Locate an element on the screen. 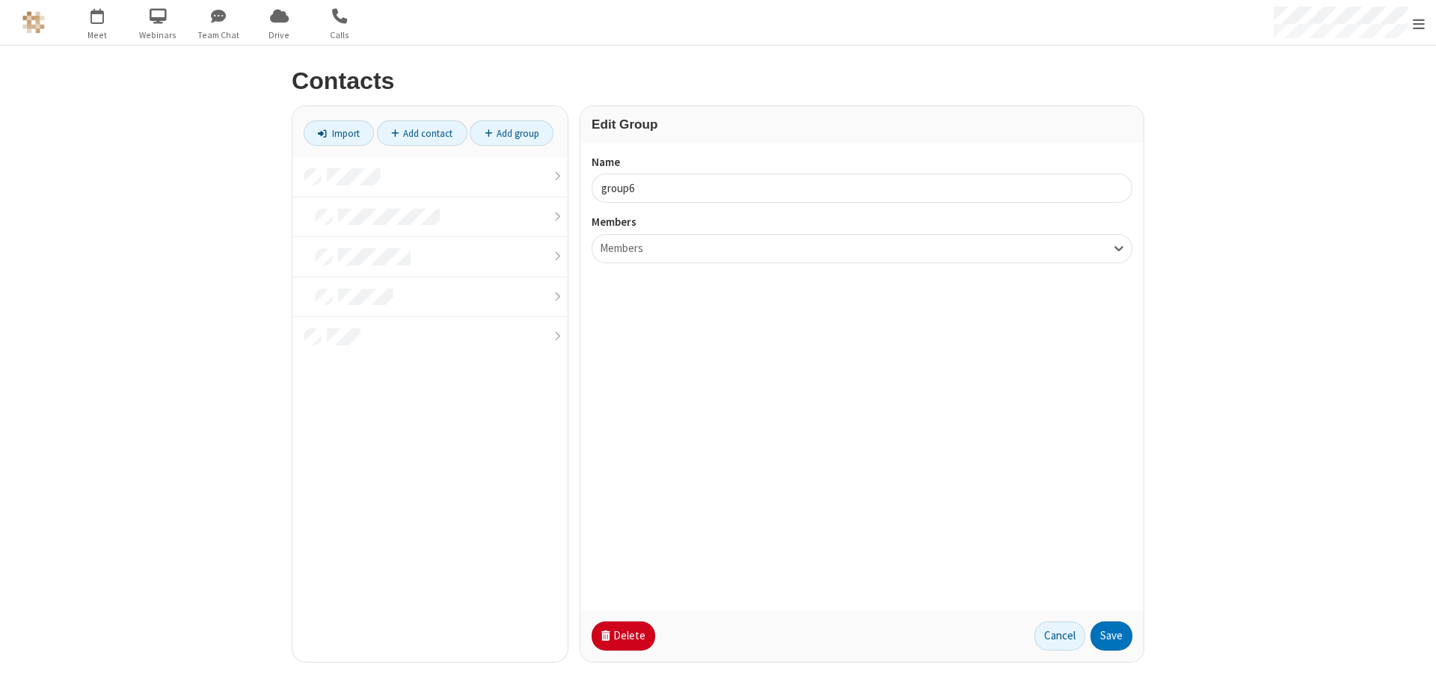 This screenshot has height=685, width=1436. button: Save is located at coordinates (1111, 636).